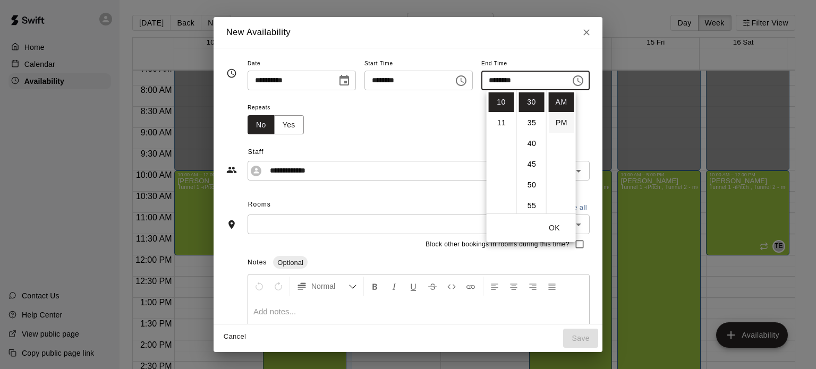  What do you see at coordinates (232, 225) in the screenshot?
I see `svg: Rooms` at bounding box center [232, 225].